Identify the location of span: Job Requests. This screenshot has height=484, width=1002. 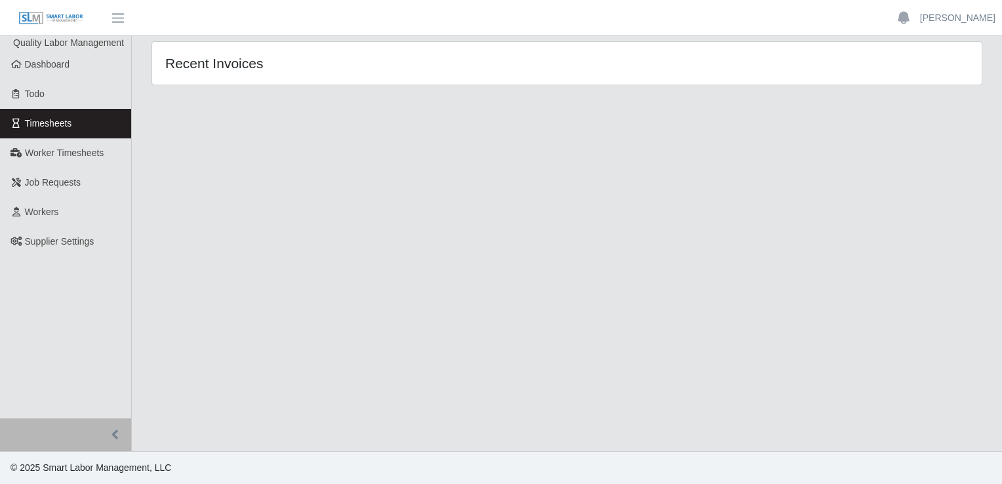
(53, 182).